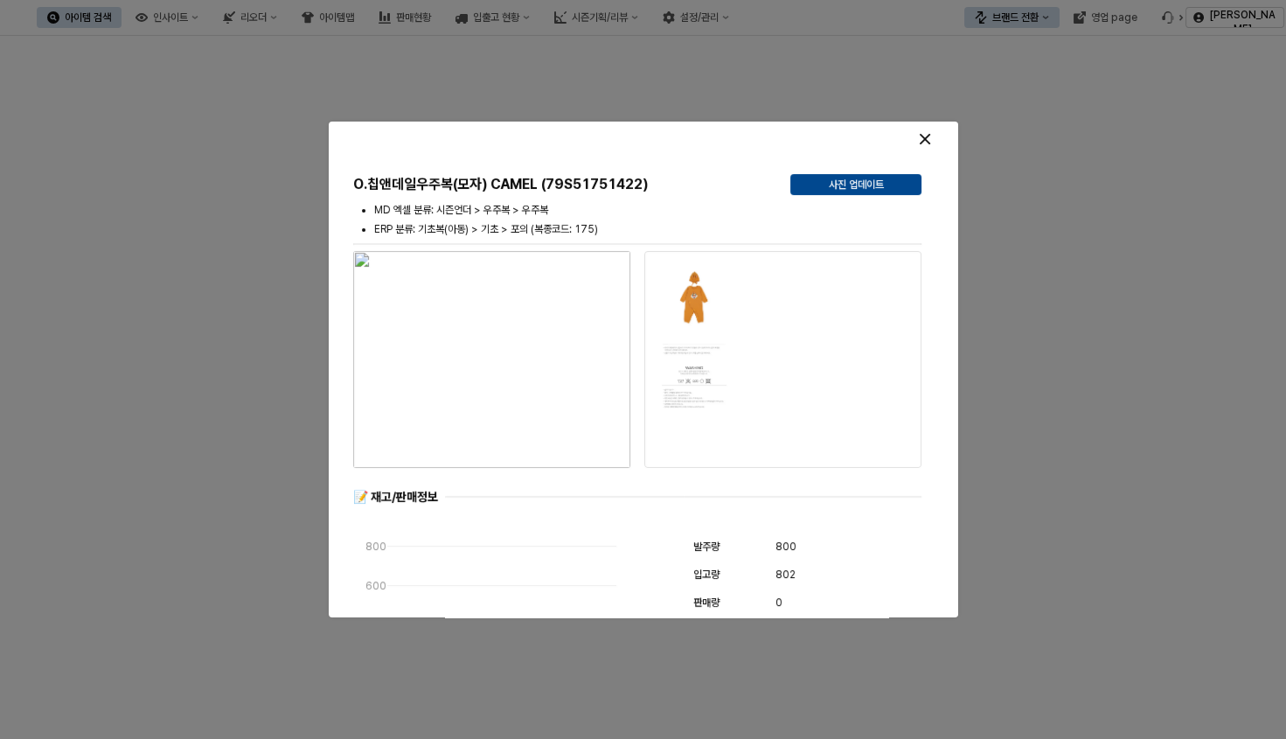 The image size is (1286, 739). What do you see at coordinates (706, 602) in the screenshot?
I see `span: 판매량` at bounding box center [706, 602].